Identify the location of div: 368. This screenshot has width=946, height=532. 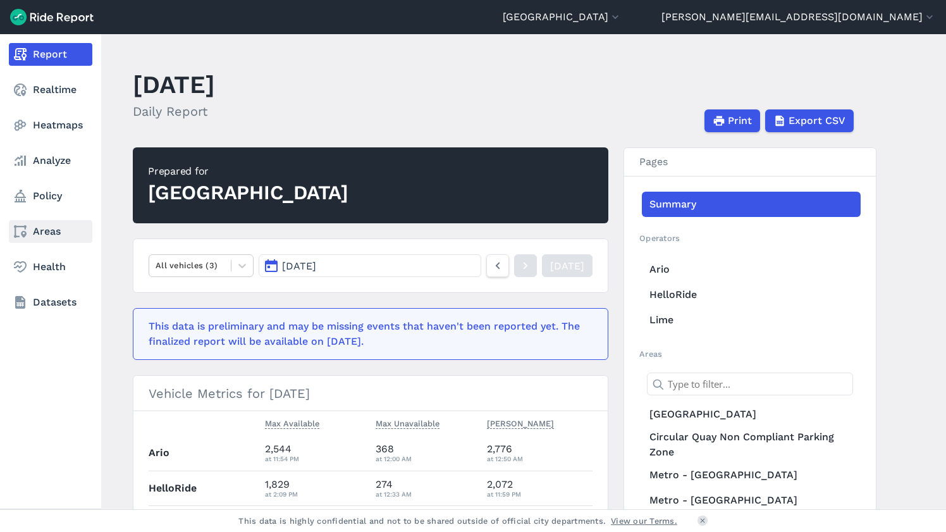
(426, 453).